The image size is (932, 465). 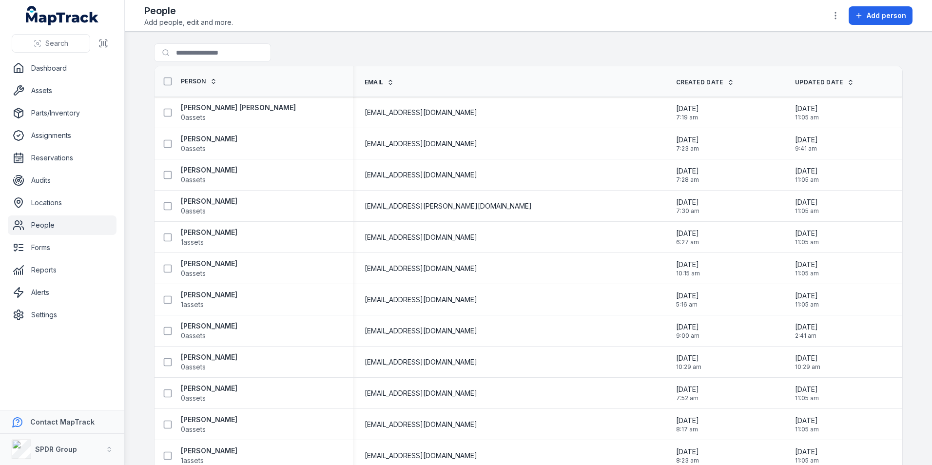 What do you see at coordinates (687, 144) in the screenshot?
I see `time: 22/8/2024, 7:23:22 am` at bounding box center [687, 144].